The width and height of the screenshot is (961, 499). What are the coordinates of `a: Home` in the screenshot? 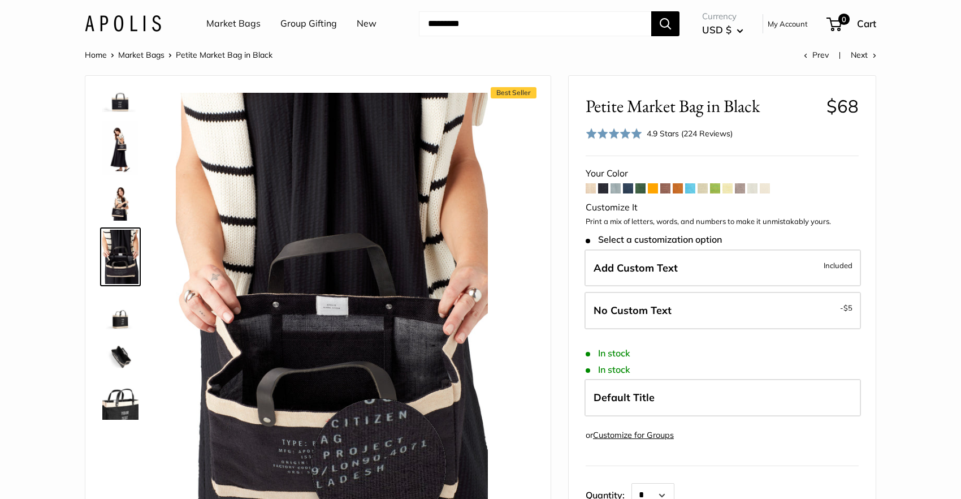 It's located at (96, 55).